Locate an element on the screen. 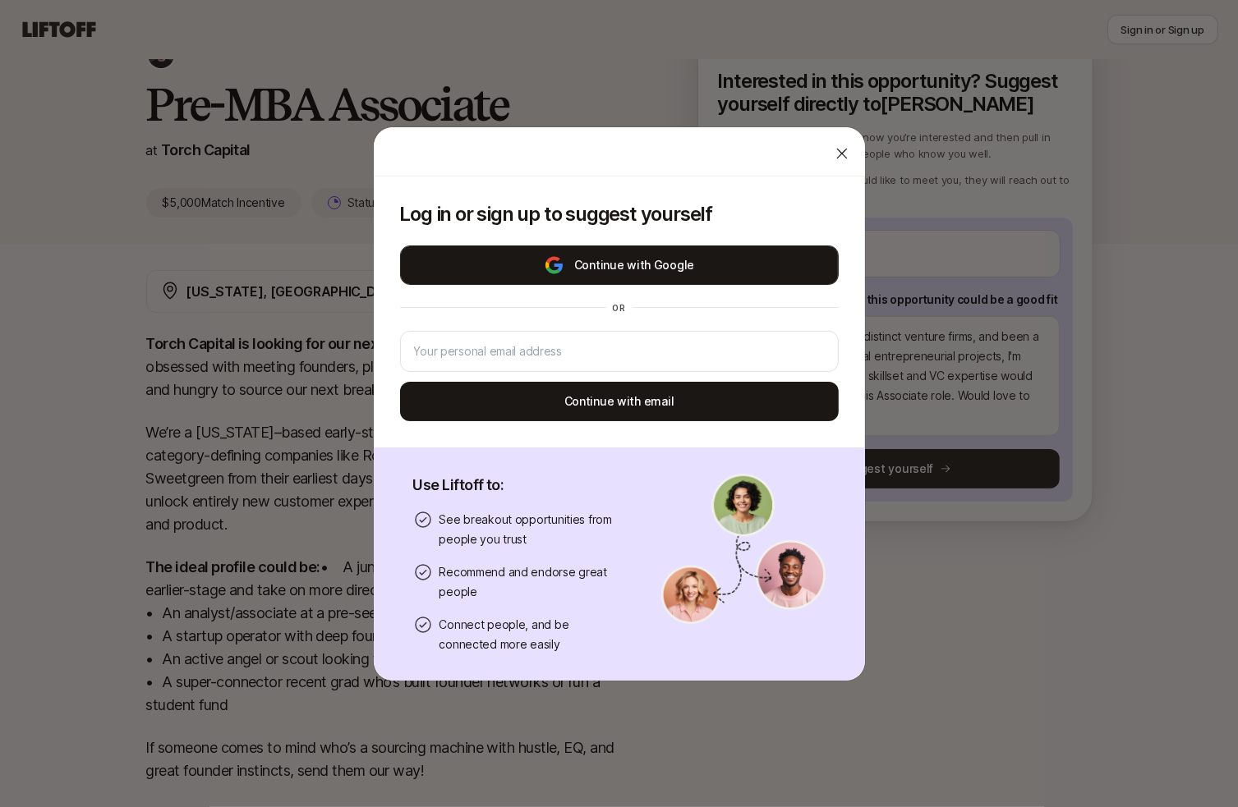 The image size is (1238, 807). button: Continue with email is located at coordinates (619, 402).